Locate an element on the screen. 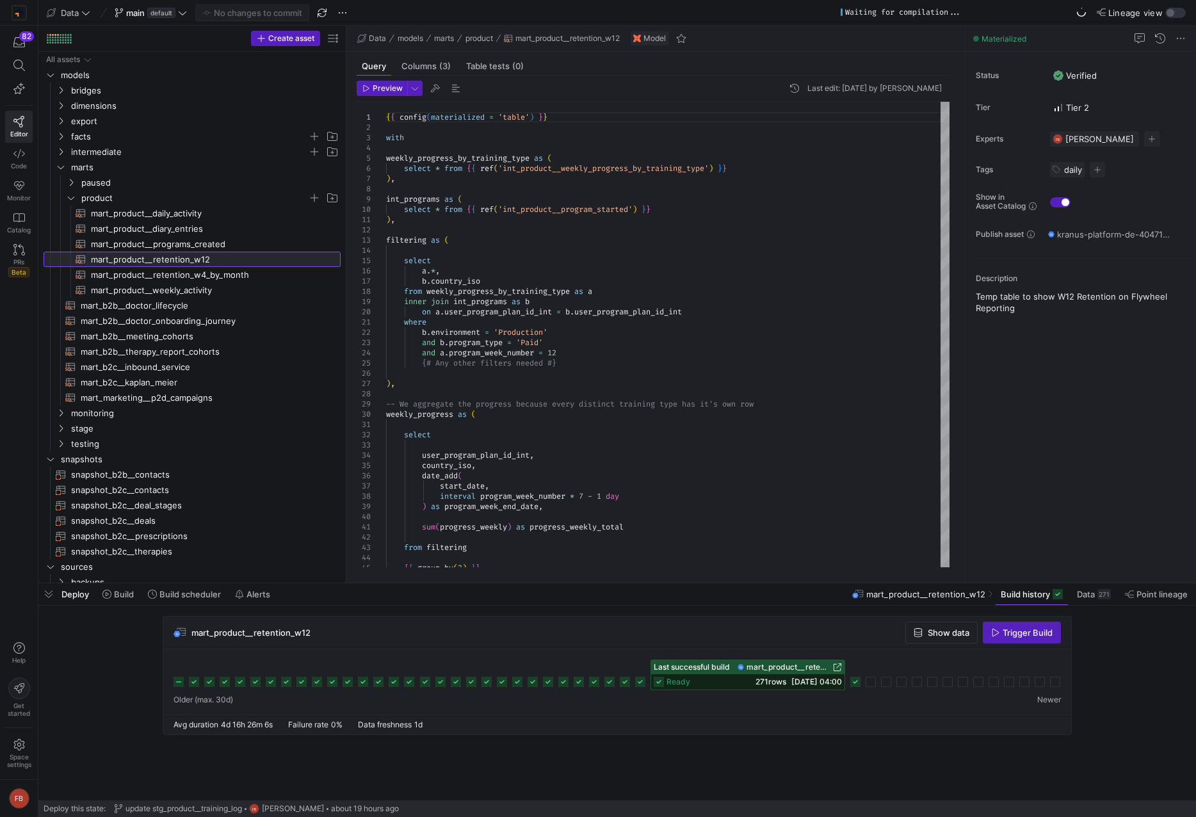  div: 18 is located at coordinates (364, 291).